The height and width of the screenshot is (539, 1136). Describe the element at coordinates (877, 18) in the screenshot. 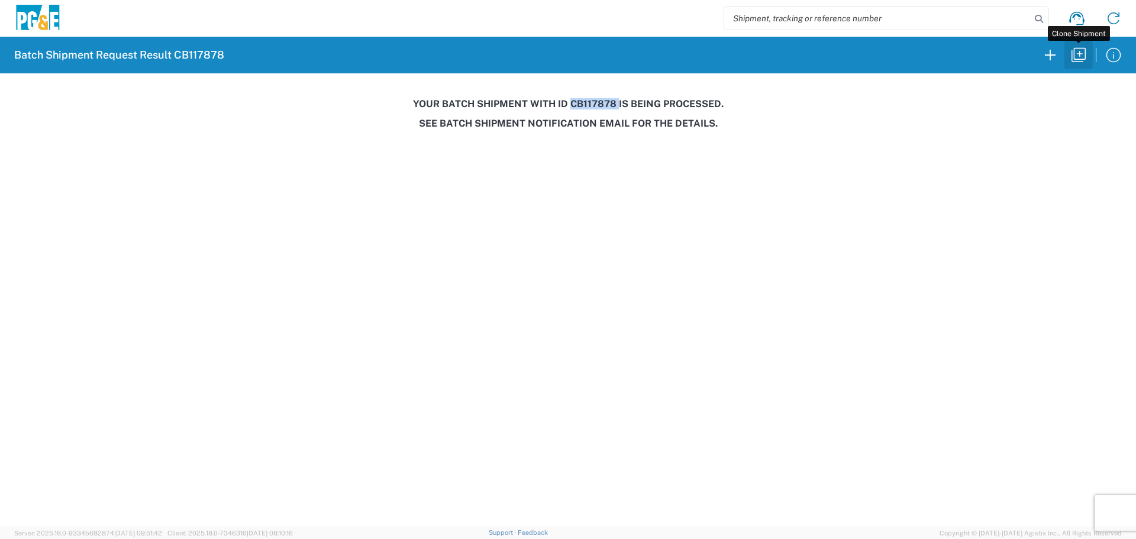

I see `input: Shipment, tracking or reference number` at that location.